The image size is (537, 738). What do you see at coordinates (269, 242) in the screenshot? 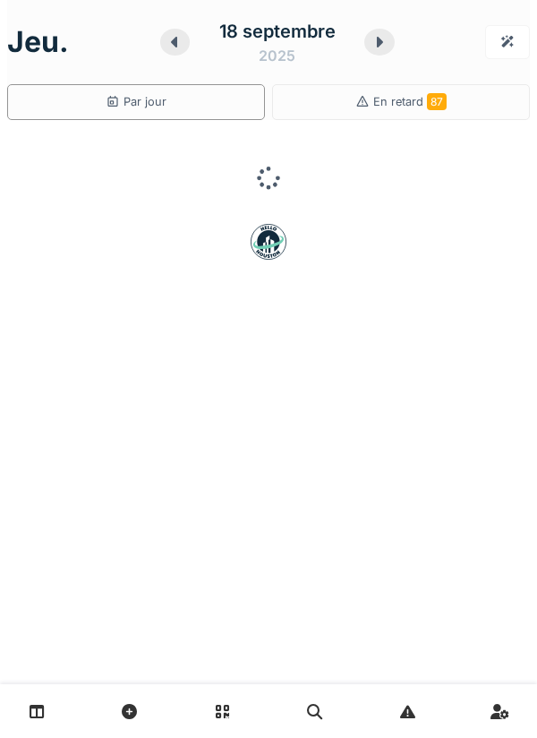
I see `img: badge-BVDL4wpA.svg` at bounding box center [269, 242].